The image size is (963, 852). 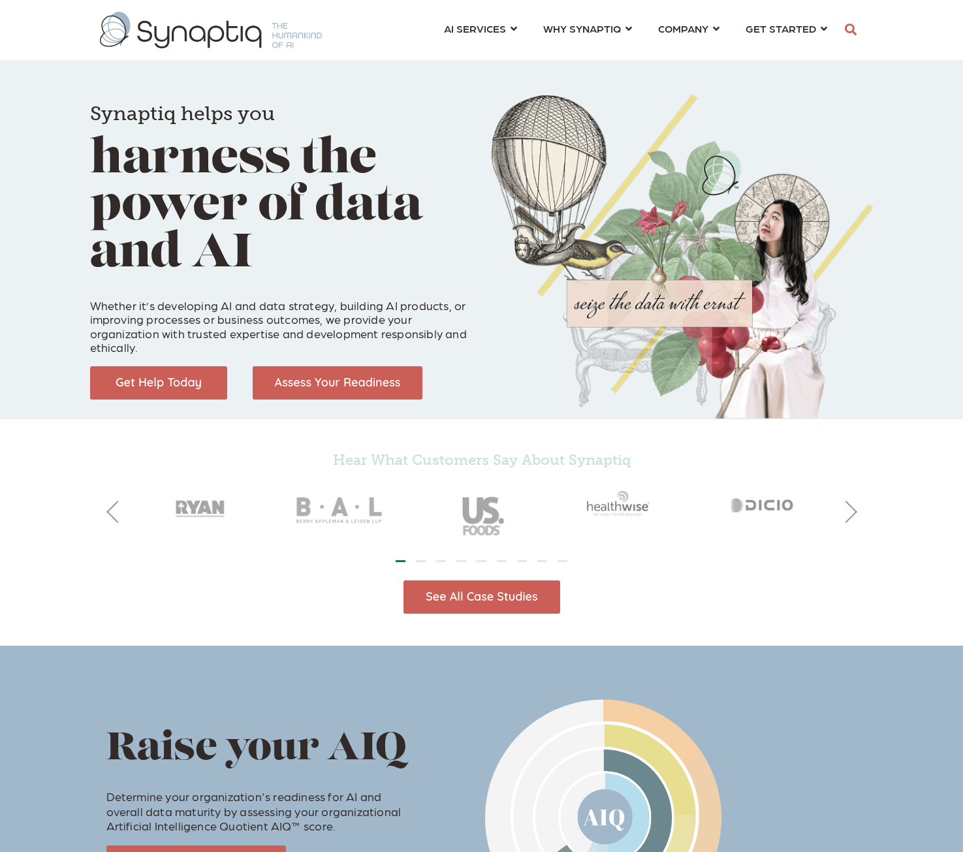 What do you see at coordinates (688, 28) in the screenshot?
I see `a: COMPANY` at bounding box center [688, 28].